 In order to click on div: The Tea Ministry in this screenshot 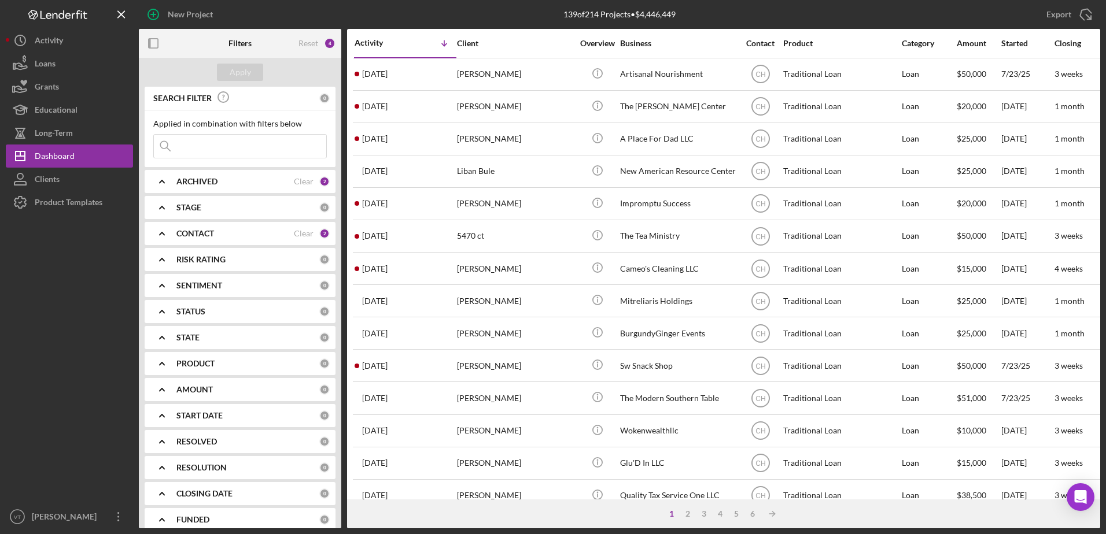, I will do `click(678, 236)`.